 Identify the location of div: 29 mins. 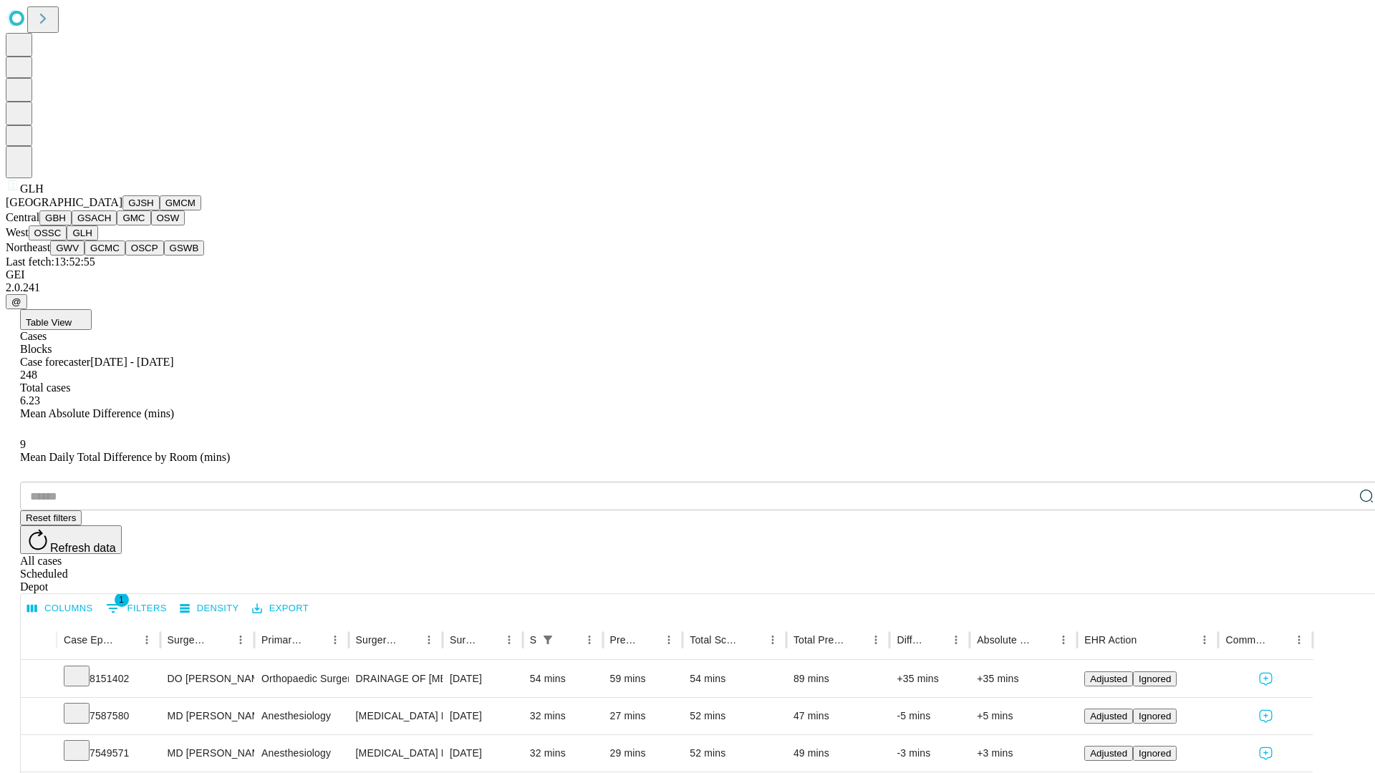
(643, 753).